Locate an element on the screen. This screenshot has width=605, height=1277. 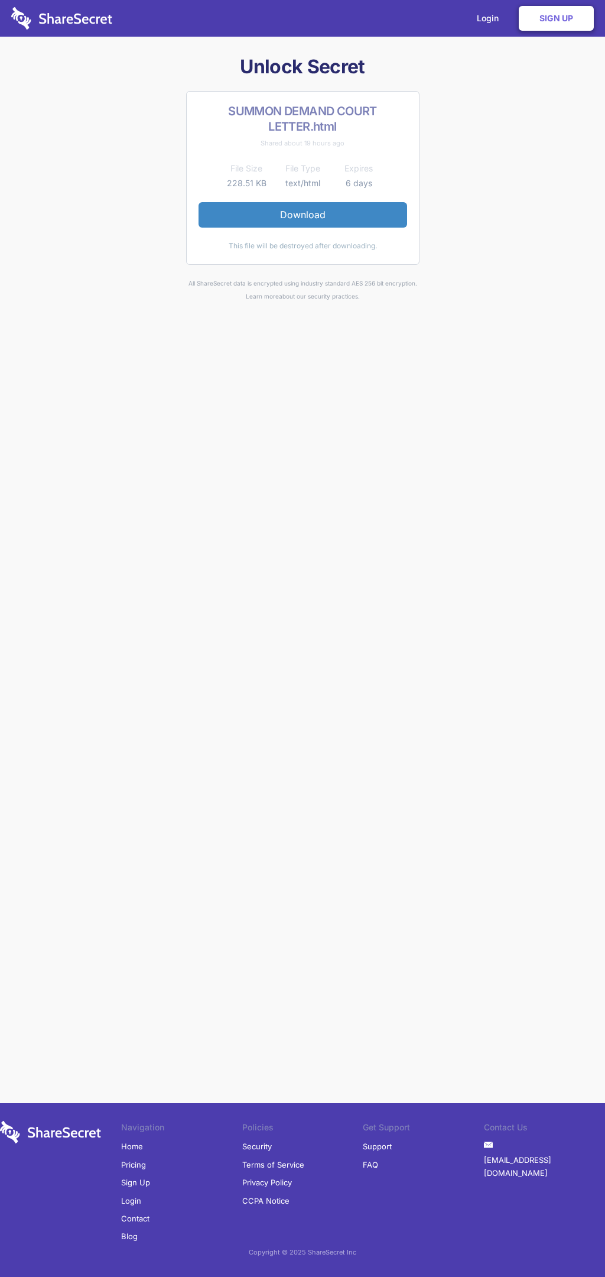
td: text/html is located at coordinates (303, 183).